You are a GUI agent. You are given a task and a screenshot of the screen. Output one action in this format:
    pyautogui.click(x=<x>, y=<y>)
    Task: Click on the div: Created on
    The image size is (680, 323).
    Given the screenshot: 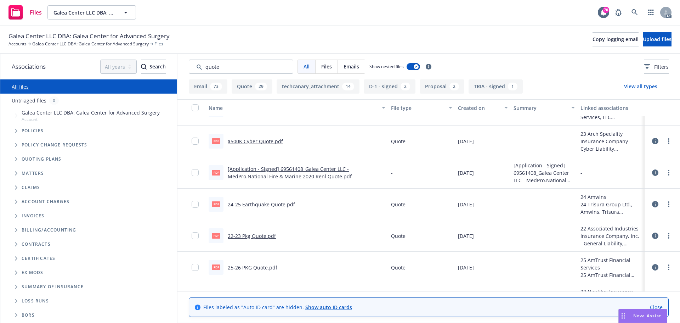 What is the action you would take?
    pyautogui.click(x=479, y=108)
    